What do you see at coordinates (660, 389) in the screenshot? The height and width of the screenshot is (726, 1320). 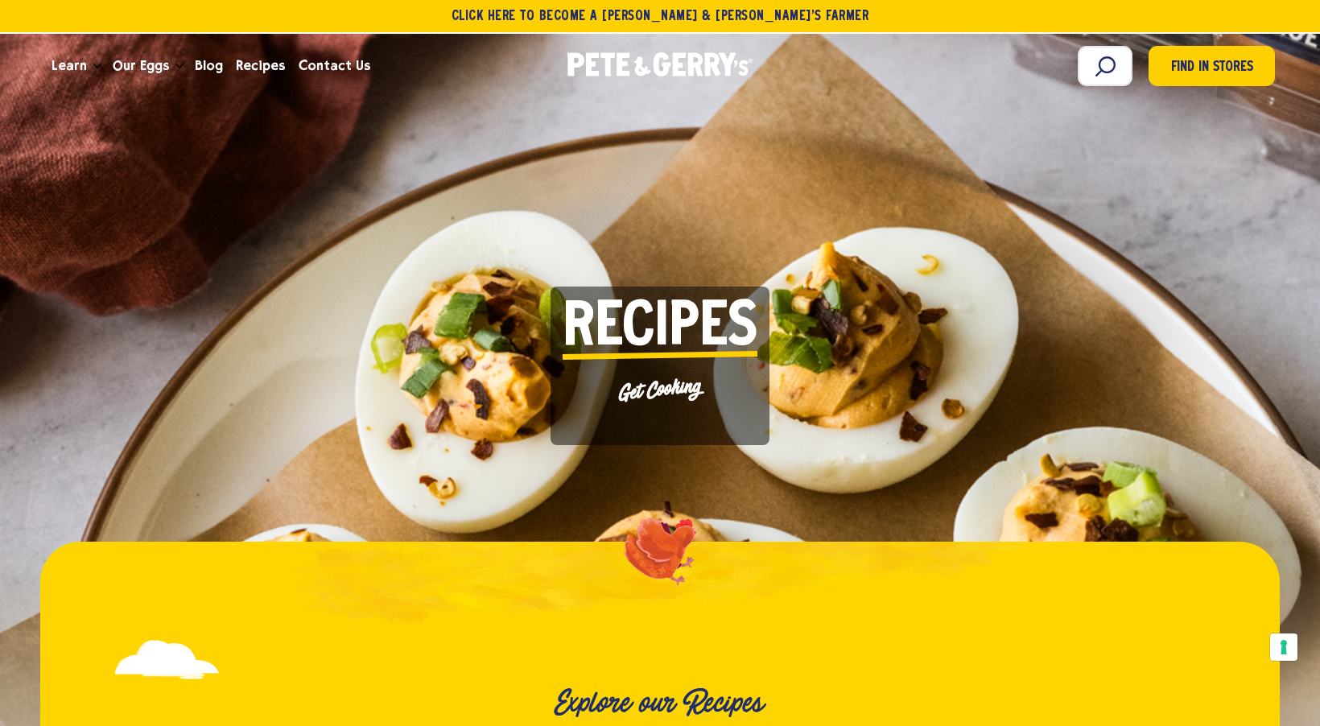 I see `p: Get Cooking` at bounding box center [660, 389].